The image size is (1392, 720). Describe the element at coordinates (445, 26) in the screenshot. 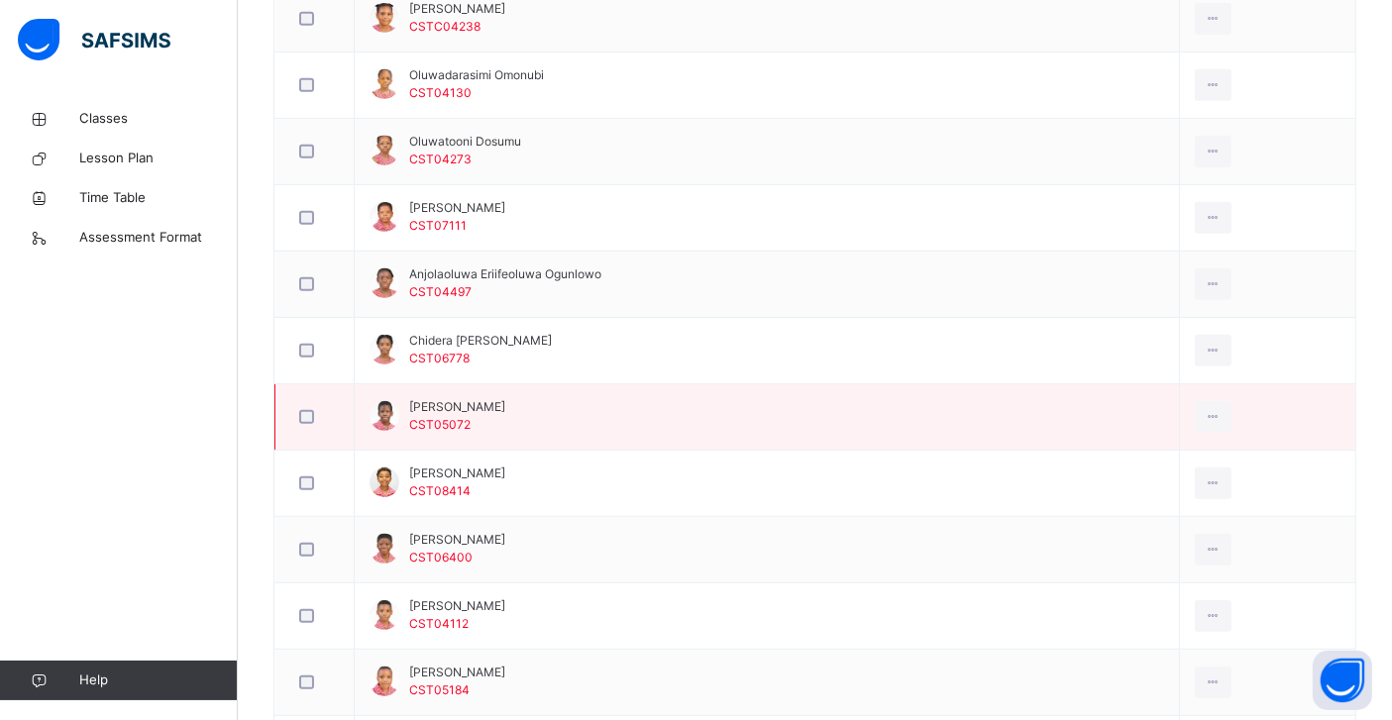

I see `span: CSTC04238` at that location.